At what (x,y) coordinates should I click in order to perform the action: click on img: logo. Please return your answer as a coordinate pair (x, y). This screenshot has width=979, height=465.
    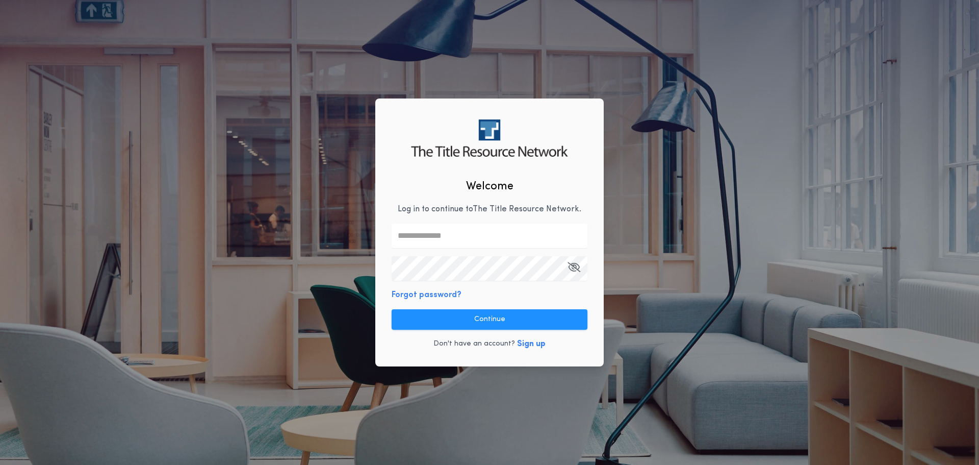
    Looking at the image, I should click on (489, 138).